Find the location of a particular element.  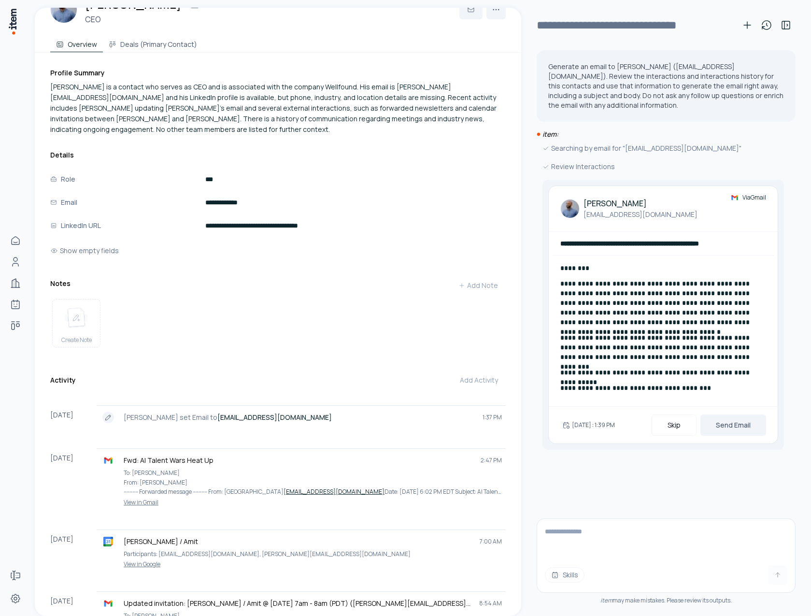

h3: Activity is located at coordinates (63, 380).